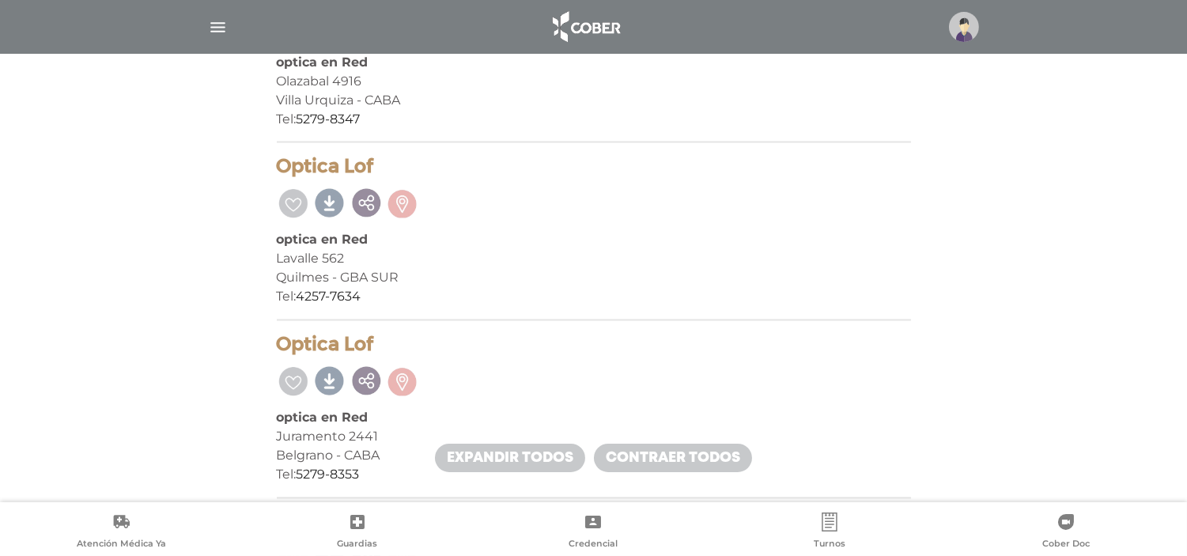 Image resolution: width=1187 pixels, height=556 pixels. What do you see at coordinates (1066, 532) in the screenshot?
I see `a: Cober Doc` at bounding box center [1066, 532].